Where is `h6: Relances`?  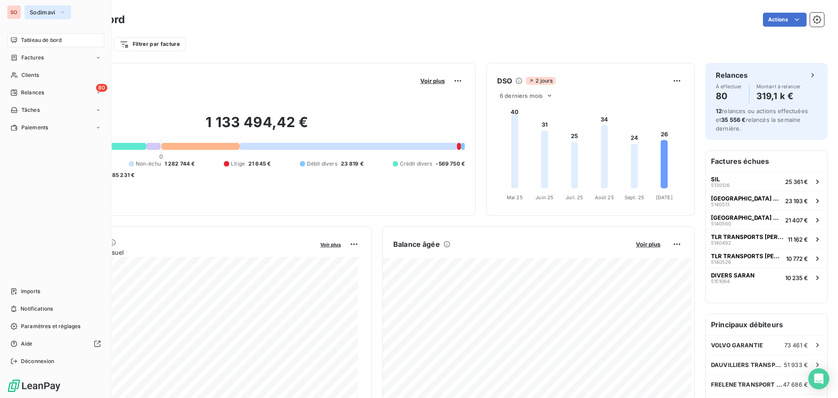 h6: Relances is located at coordinates (731, 75).